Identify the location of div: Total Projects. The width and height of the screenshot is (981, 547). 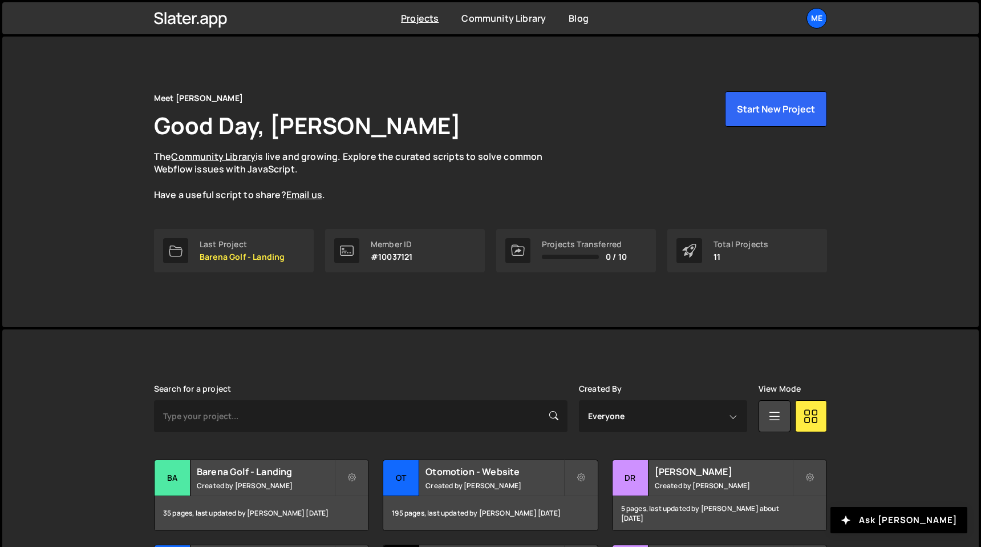
(741, 244).